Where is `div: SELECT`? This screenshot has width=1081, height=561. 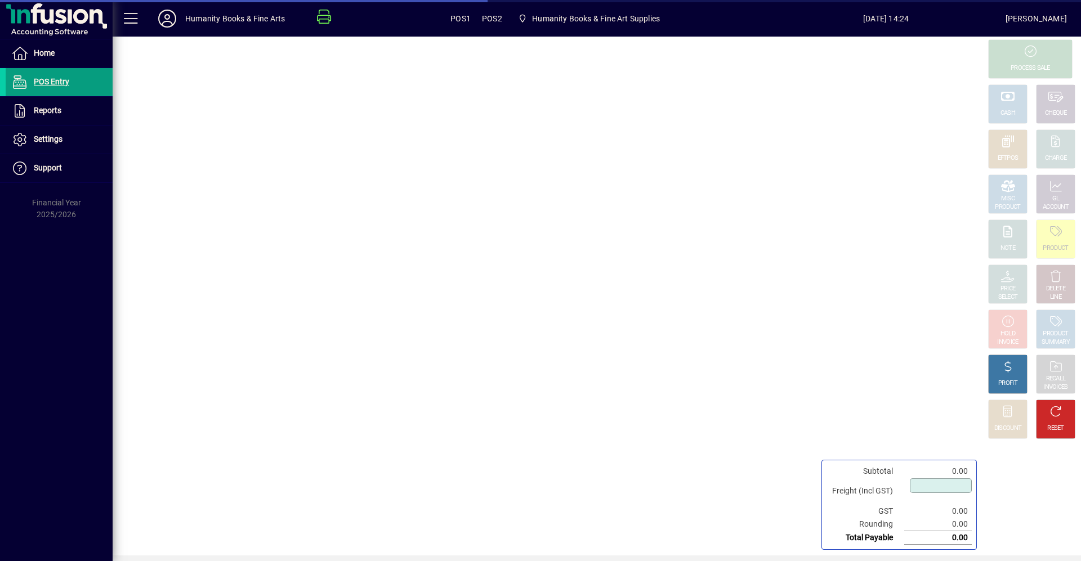
div: SELECT is located at coordinates (1008, 297).